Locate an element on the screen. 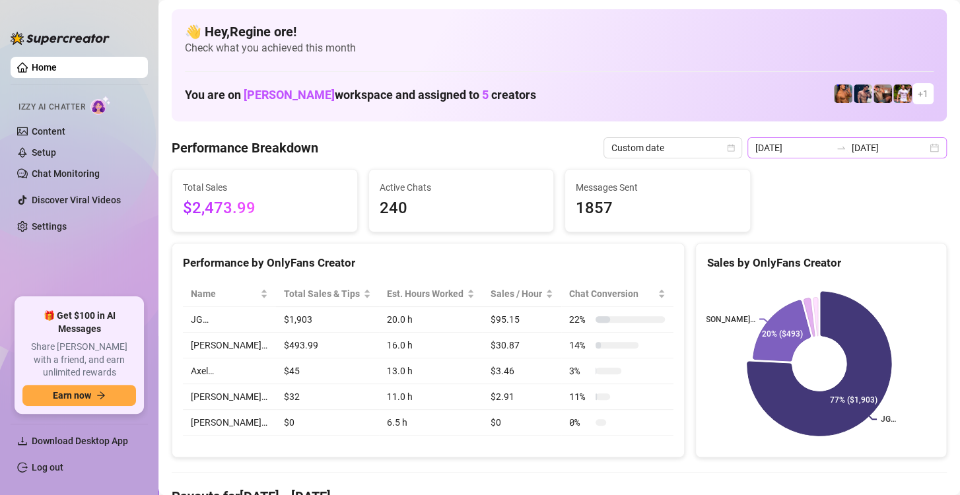  span: download is located at coordinates (22, 441).